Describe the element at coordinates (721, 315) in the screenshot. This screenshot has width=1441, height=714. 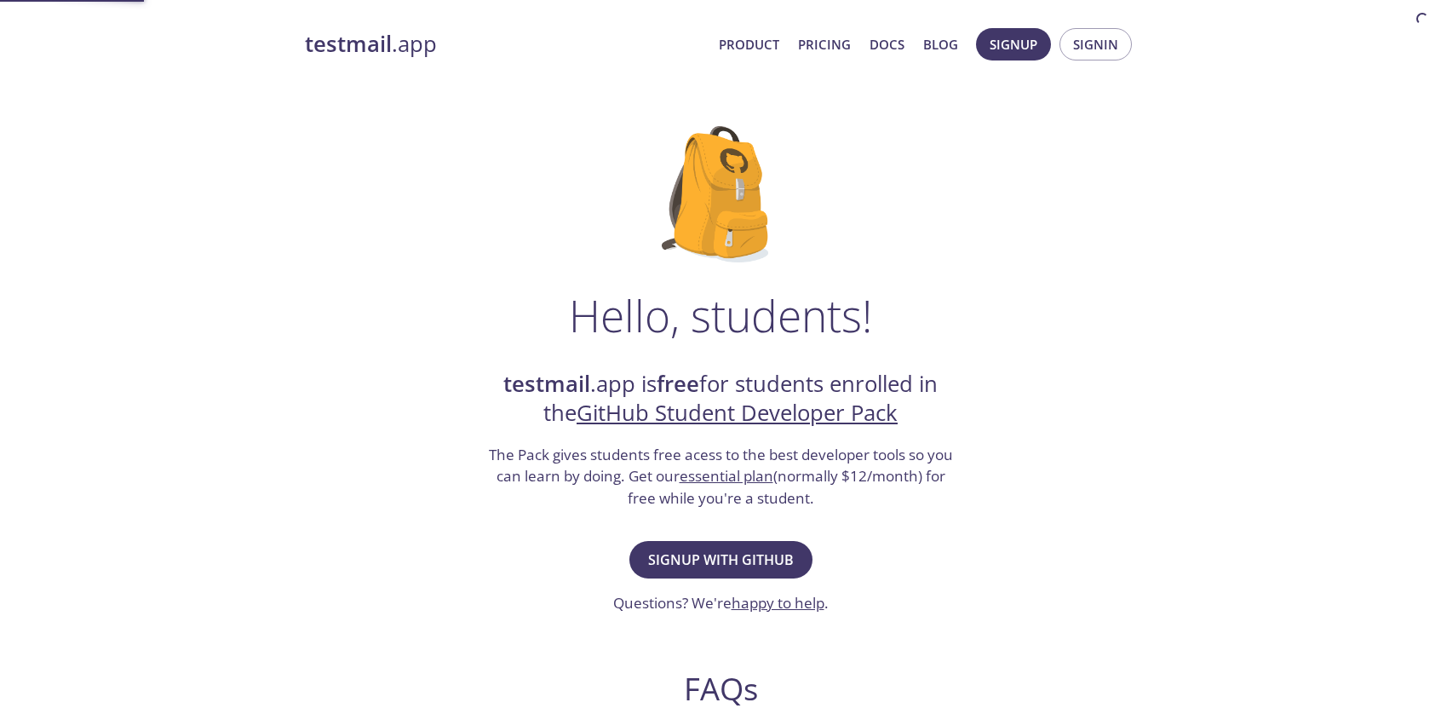
I see `h1: Hello, students!` at that location.